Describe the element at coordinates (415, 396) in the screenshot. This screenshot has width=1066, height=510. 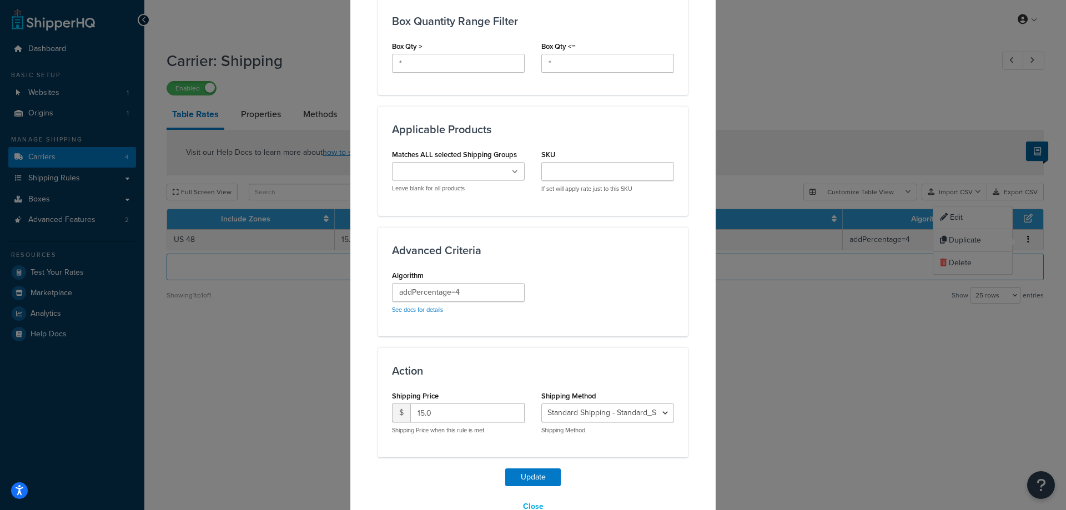
I see `label: Shipping Price` at that location.